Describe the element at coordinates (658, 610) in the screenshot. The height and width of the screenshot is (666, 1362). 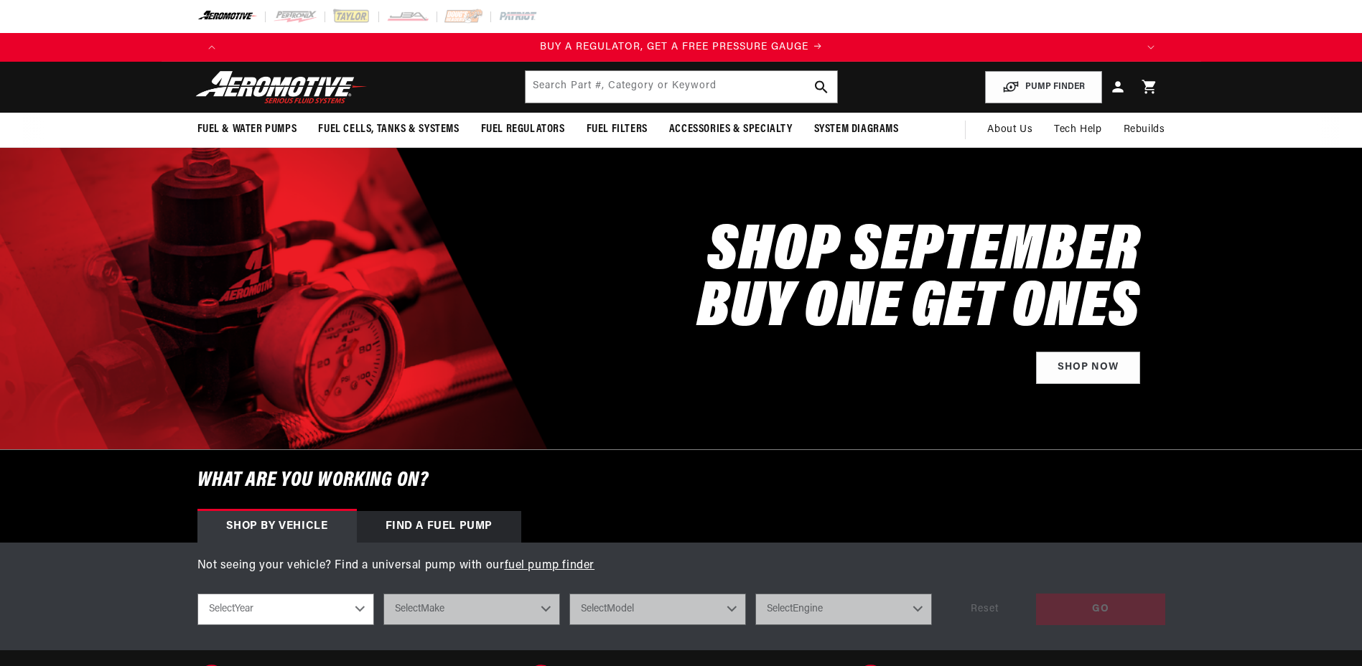
I see `select: Model` at that location.